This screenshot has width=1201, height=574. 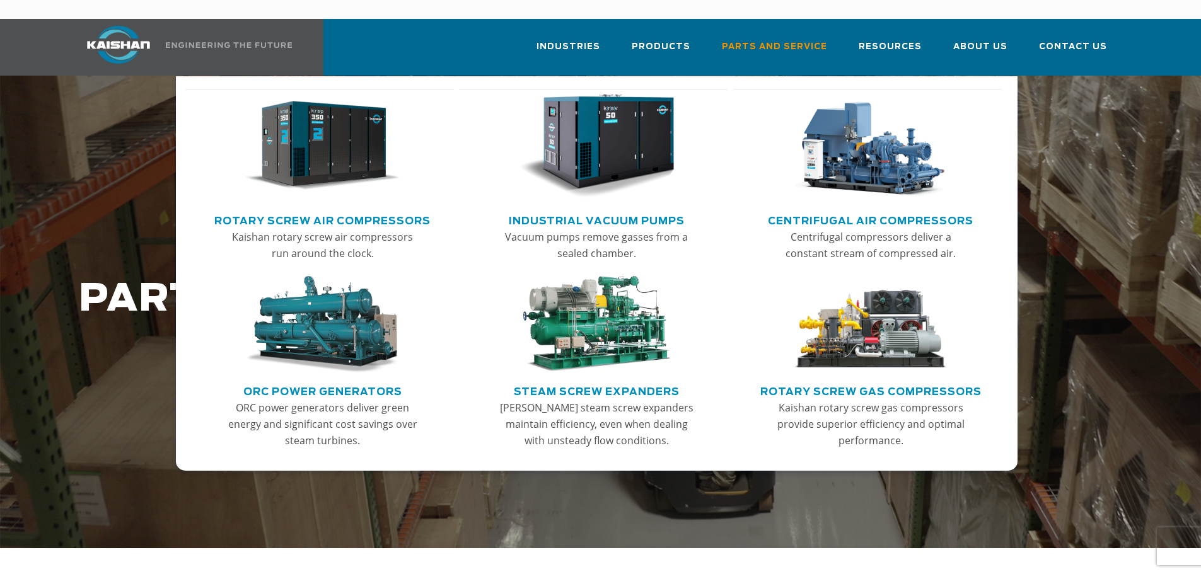 What do you see at coordinates (323, 390) in the screenshot?
I see `a: ORC Power Generators` at bounding box center [323, 390].